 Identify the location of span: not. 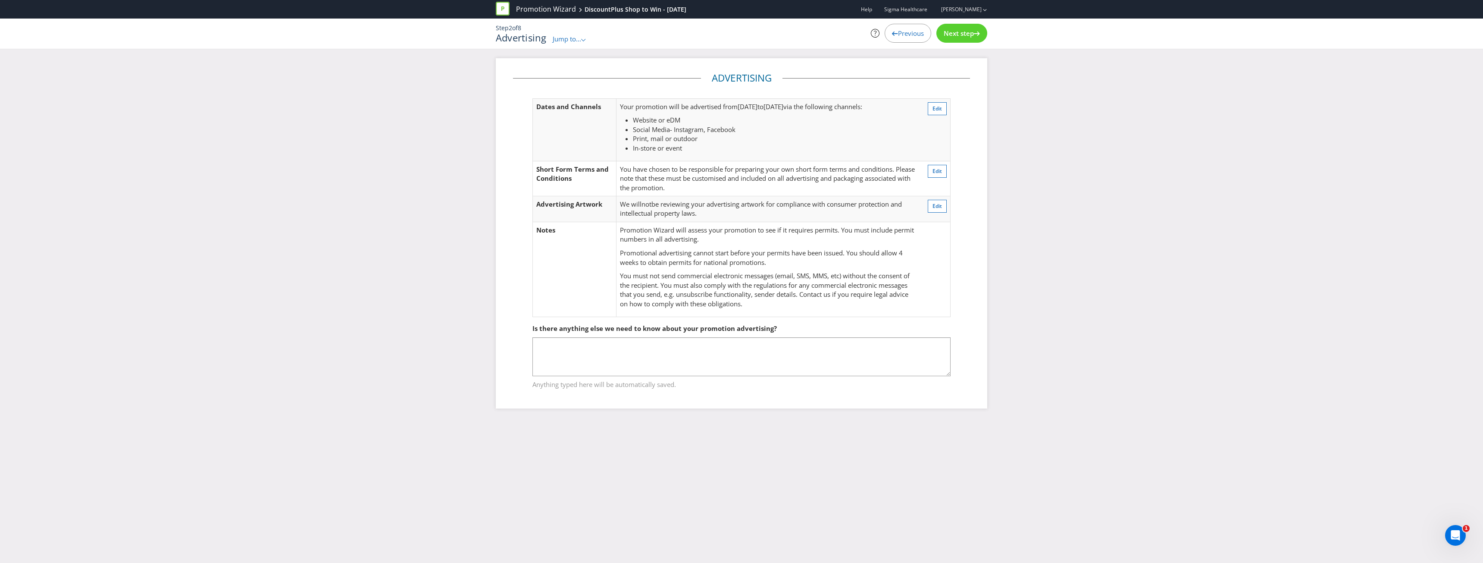
(646, 204).